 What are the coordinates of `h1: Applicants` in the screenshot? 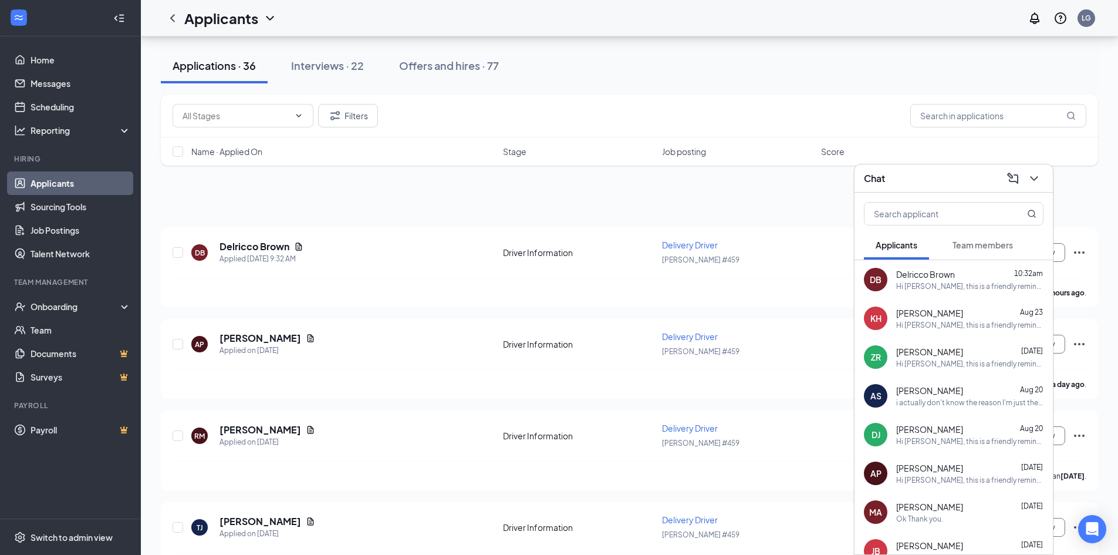 It's located at (221, 18).